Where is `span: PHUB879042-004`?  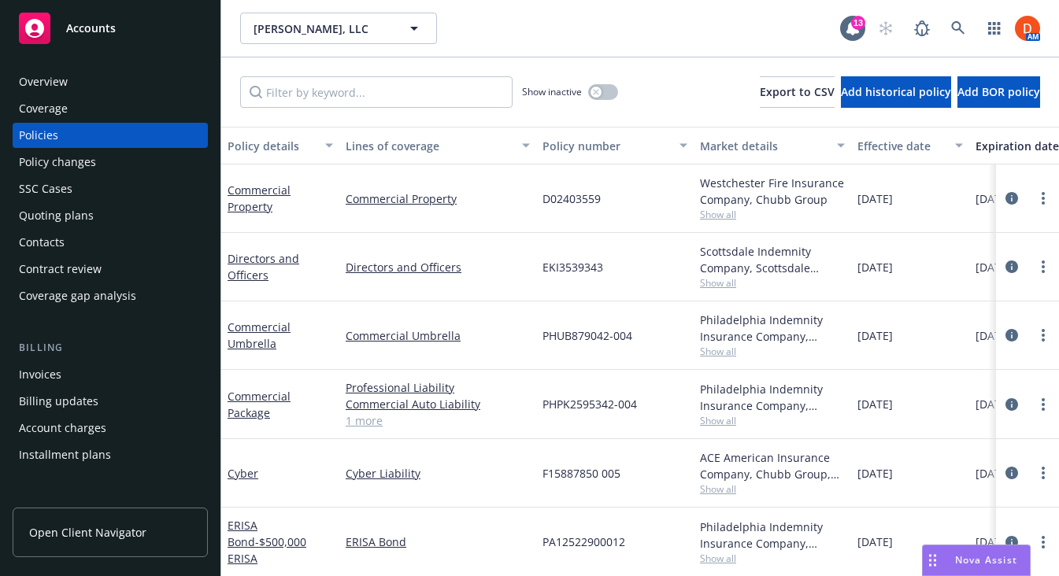 span: PHUB879042-004 is located at coordinates (587, 335).